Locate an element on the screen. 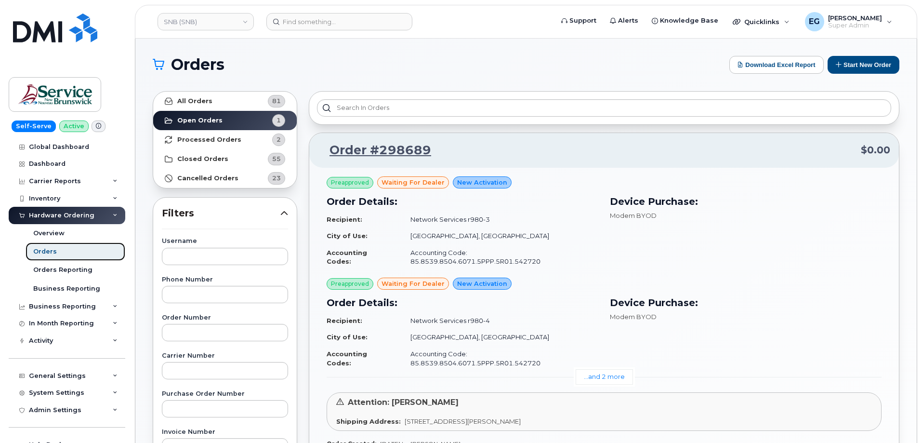  a: Closed Orders55 is located at coordinates (225, 159).